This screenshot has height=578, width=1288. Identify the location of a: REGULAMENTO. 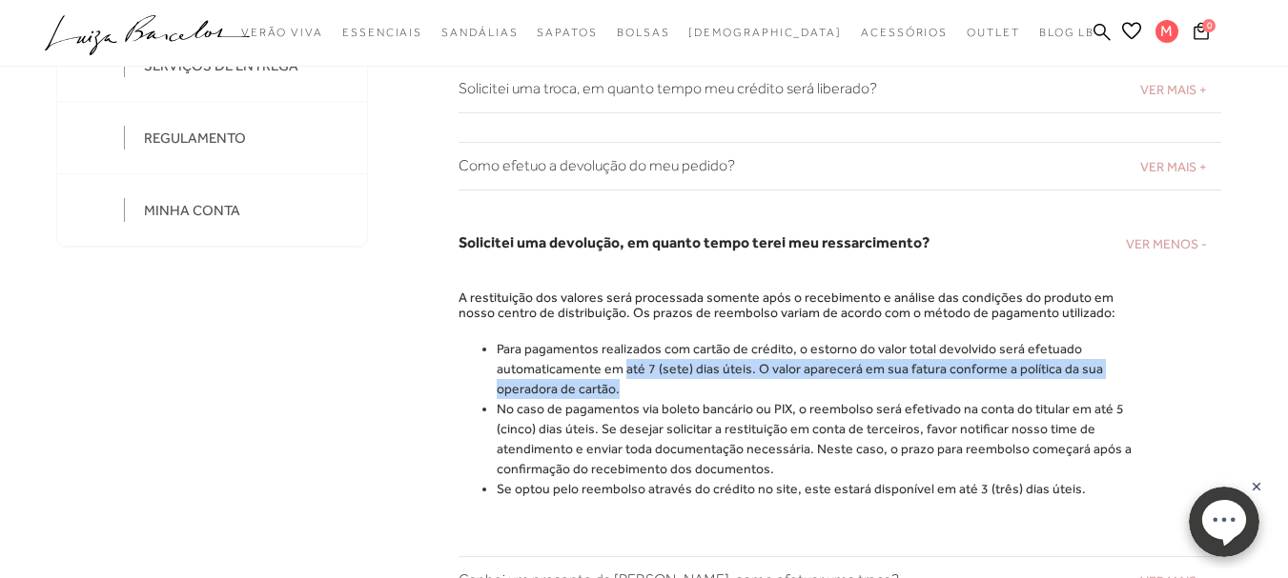
(212, 138).